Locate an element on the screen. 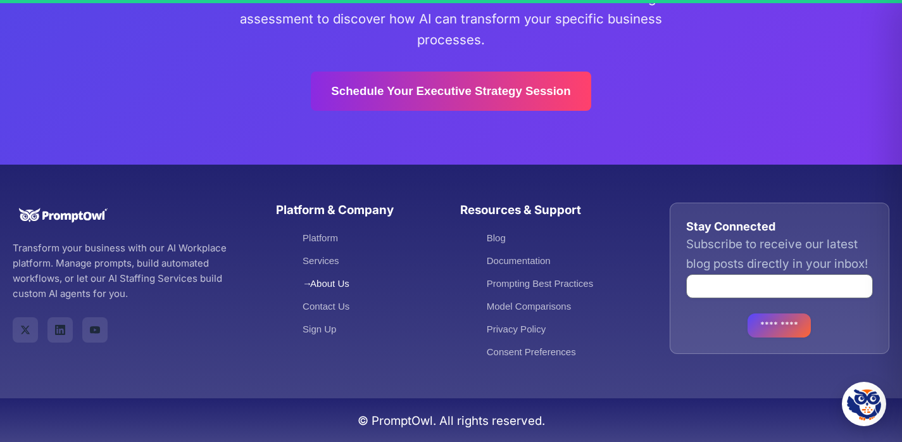 This screenshot has height=442, width=902. a: Platform is located at coordinates (320, 237).